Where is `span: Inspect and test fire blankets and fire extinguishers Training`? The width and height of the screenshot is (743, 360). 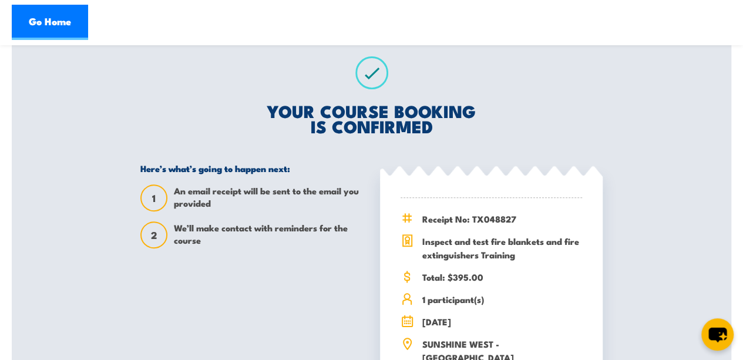 span: Inspect and test fire blankets and fire extinguishers Training is located at coordinates (502, 248).